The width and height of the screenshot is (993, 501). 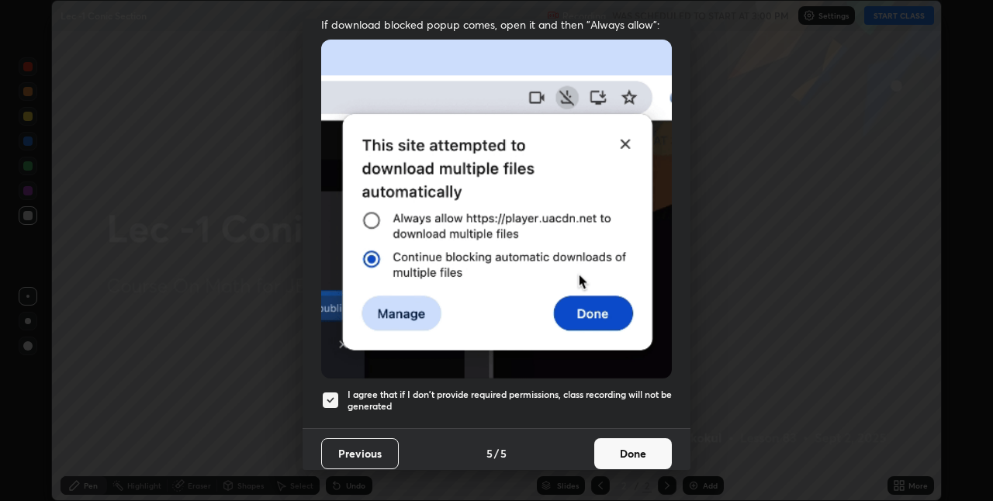 I want to click on img: downloads-permission-blocked.gif, so click(x=497, y=209).